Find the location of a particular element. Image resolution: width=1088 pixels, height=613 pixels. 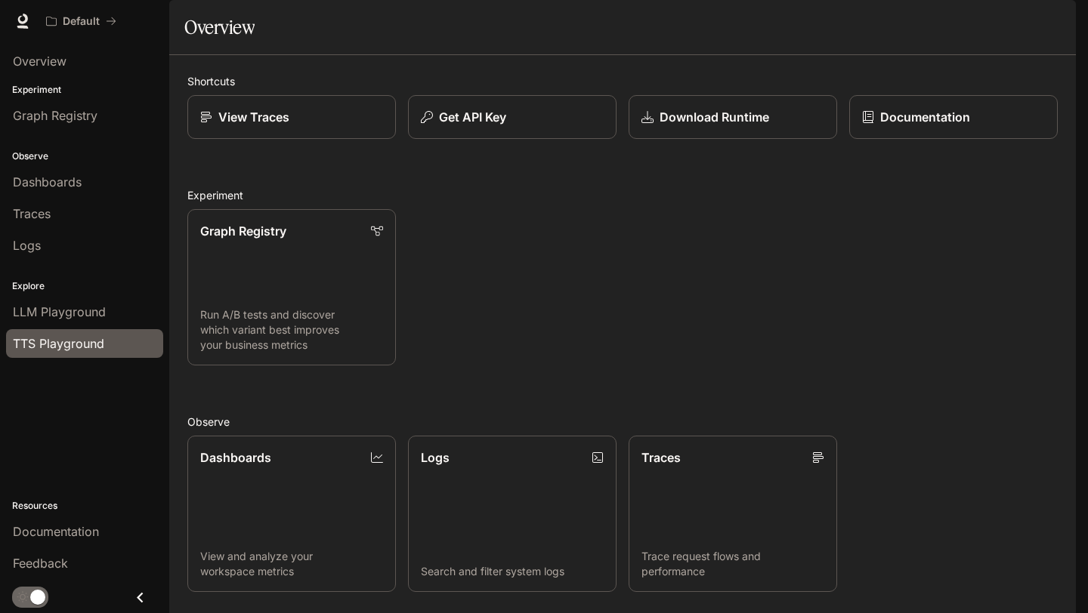

p: Traces is located at coordinates (661, 458).